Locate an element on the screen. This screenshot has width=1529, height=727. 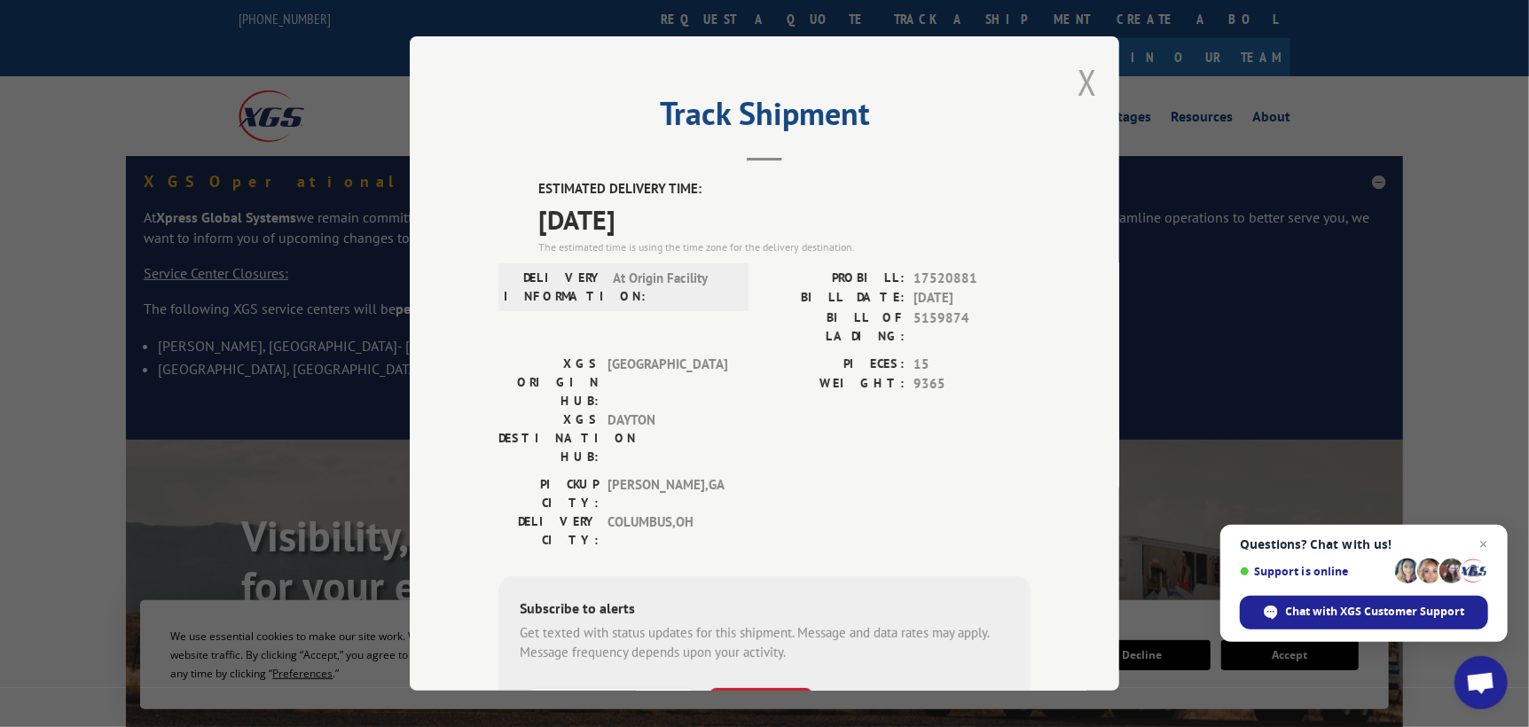
span: Support is online is located at coordinates (1314, 571).